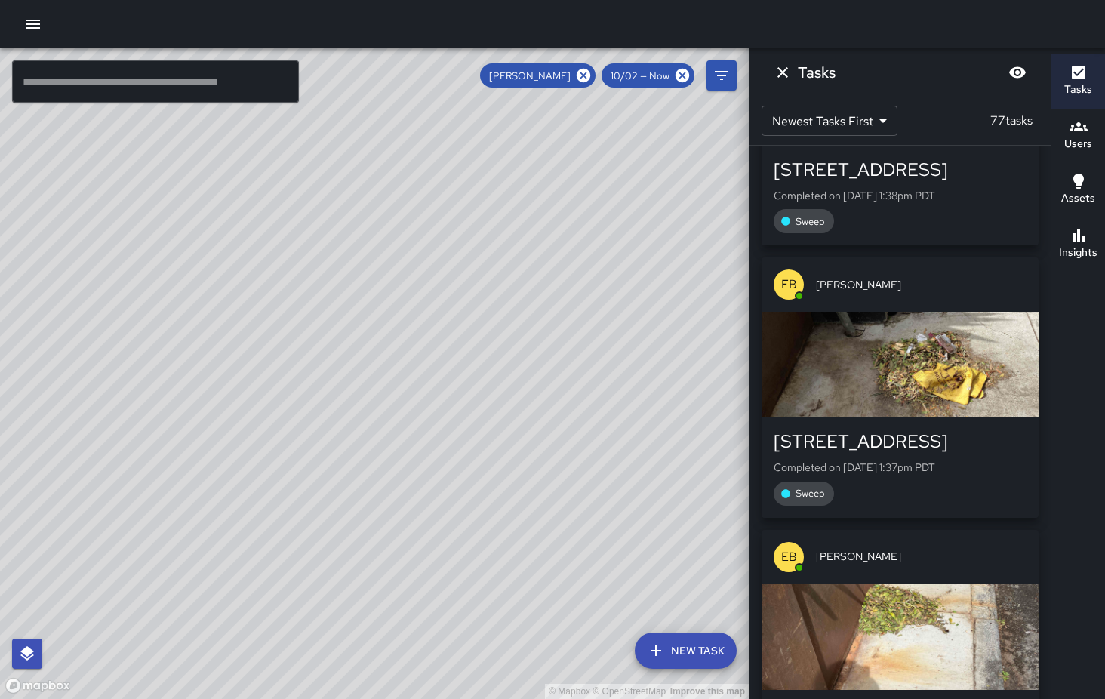 The height and width of the screenshot is (699, 1105). Describe the element at coordinates (648, 75) in the screenshot. I see `div: 10/02 — Now` at that location.